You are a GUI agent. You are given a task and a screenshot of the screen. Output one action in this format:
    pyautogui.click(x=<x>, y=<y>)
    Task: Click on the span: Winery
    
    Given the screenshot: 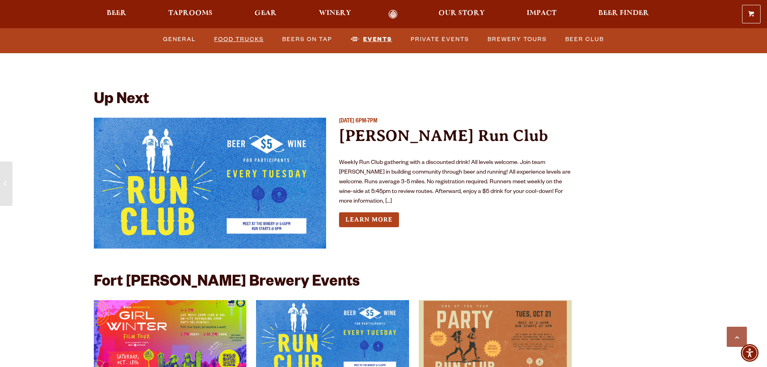 What is the action you would take?
    pyautogui.click(x=335, y=13)
    